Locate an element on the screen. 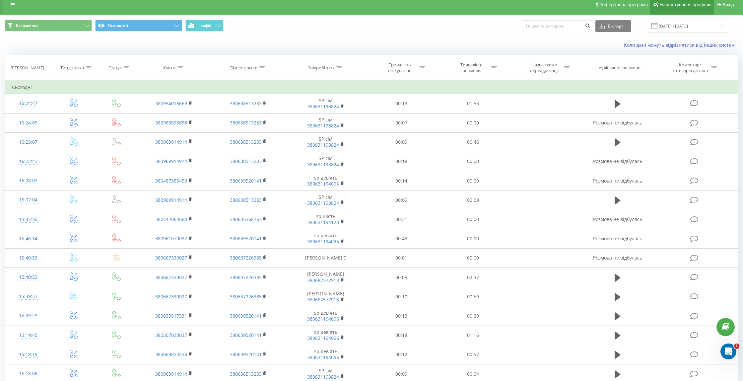  a: 380442064660 is located at coordinates (171, 219).